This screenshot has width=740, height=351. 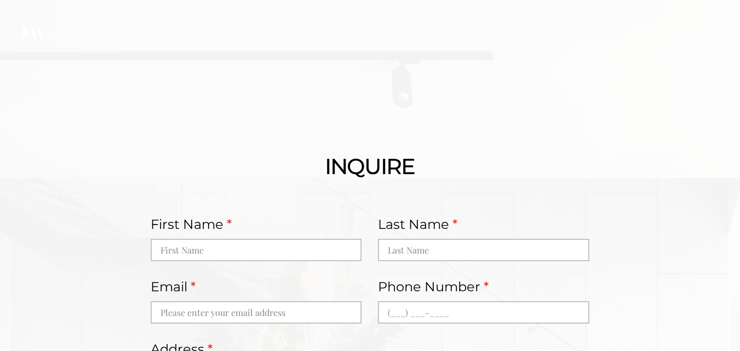 I want to click on input: Please enter your email address, so click(x=256, y=312).